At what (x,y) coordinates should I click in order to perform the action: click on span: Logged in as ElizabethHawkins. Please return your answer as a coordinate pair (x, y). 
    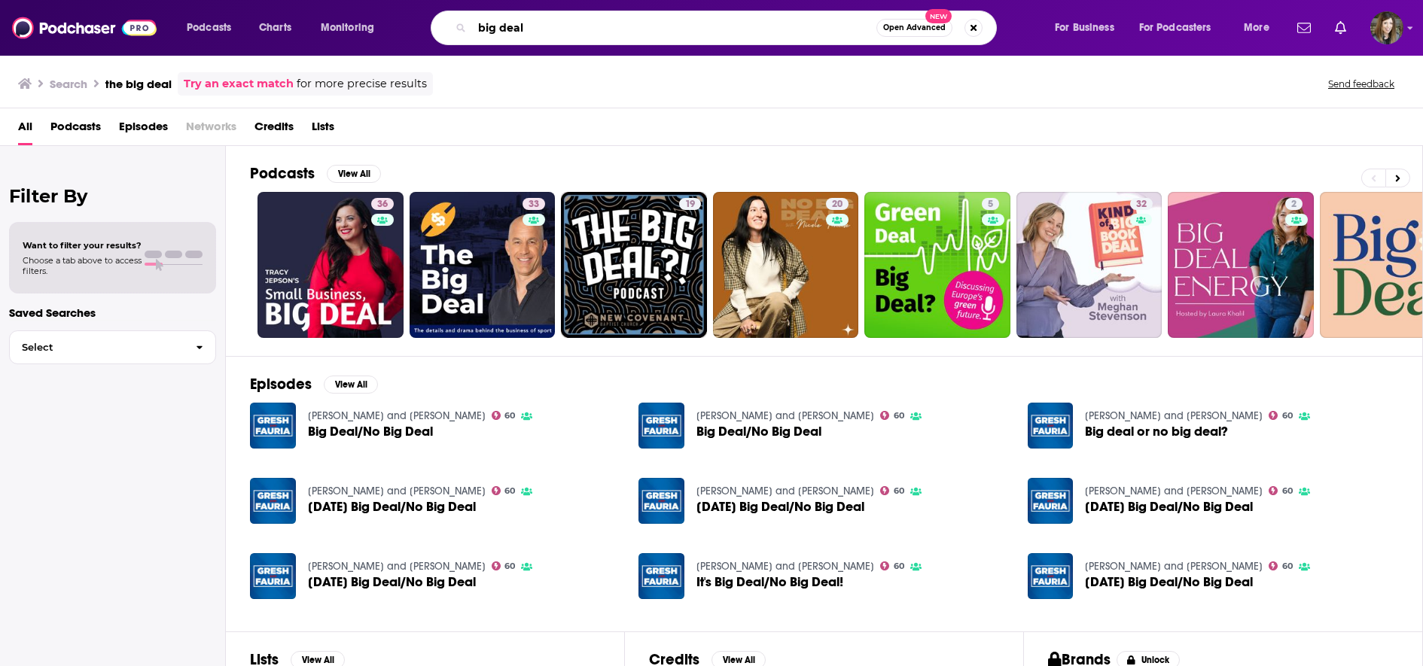
    Looking at the image, I should click on (1387, 28).